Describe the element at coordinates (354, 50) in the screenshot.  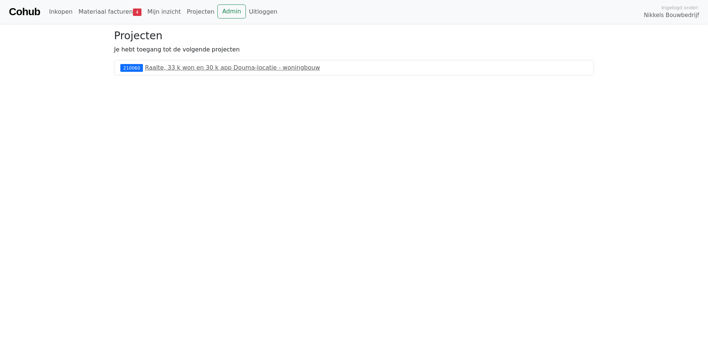
I see `p: Je hebt toegang tot de volgende projecten` at that location.